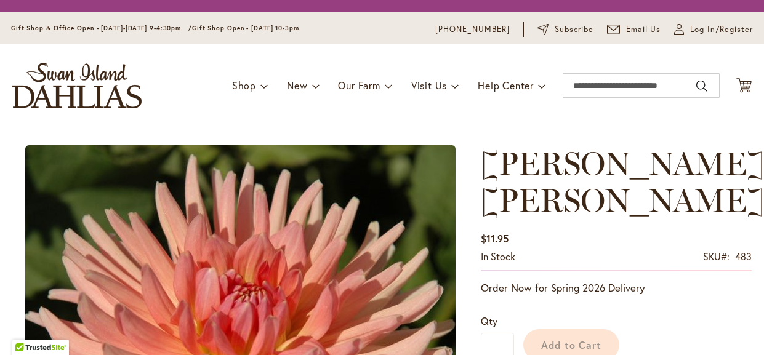 The height and width of the screenshot is (355, 764). Describe the element at coordinates (489, 321) in the screenshot. I see `span: Qty` at that location.